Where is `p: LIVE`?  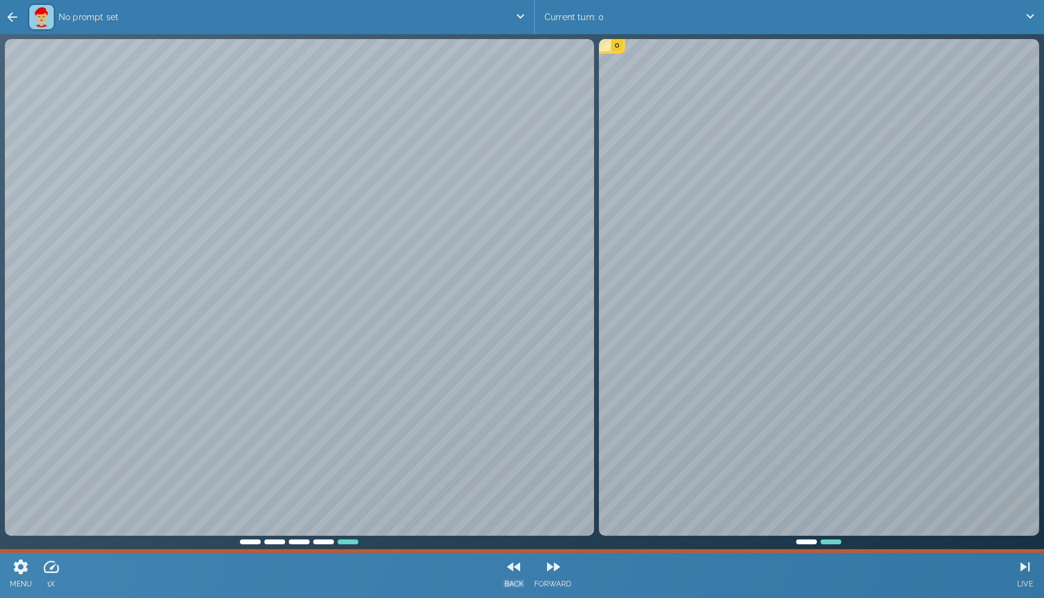 p: LIVE is located at coordinates (1025, 584).